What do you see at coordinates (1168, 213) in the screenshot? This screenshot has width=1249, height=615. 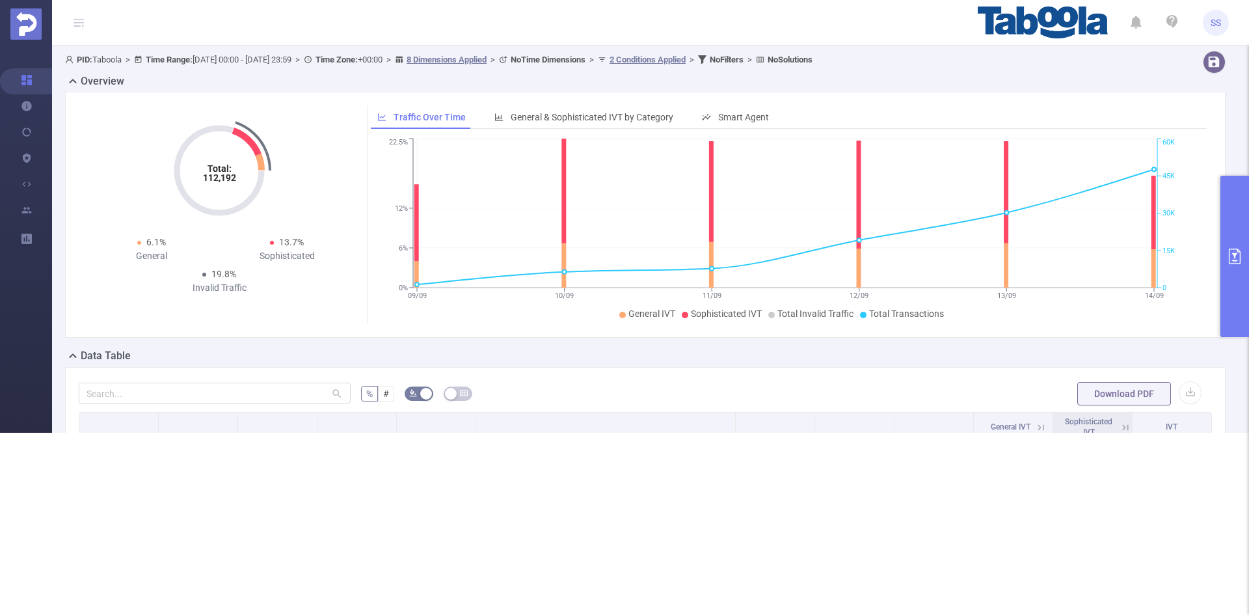 I see `tspan: 30K` at bounding box center [1168, 213].